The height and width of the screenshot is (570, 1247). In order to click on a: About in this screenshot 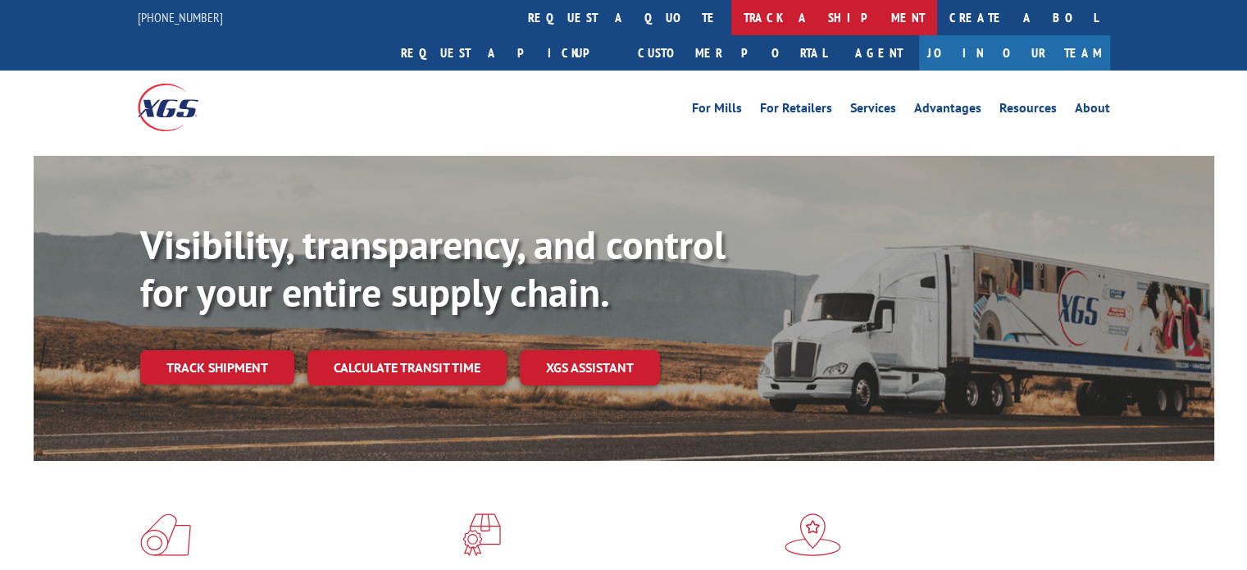, I will do `click(1092, 111)`.